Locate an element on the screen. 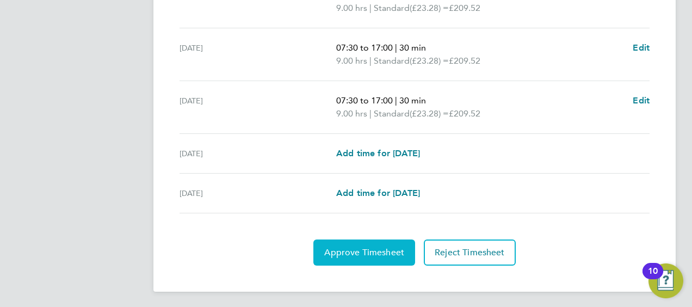 The image size is (692, 307). div: 10 is located at coordinates (653, 278).